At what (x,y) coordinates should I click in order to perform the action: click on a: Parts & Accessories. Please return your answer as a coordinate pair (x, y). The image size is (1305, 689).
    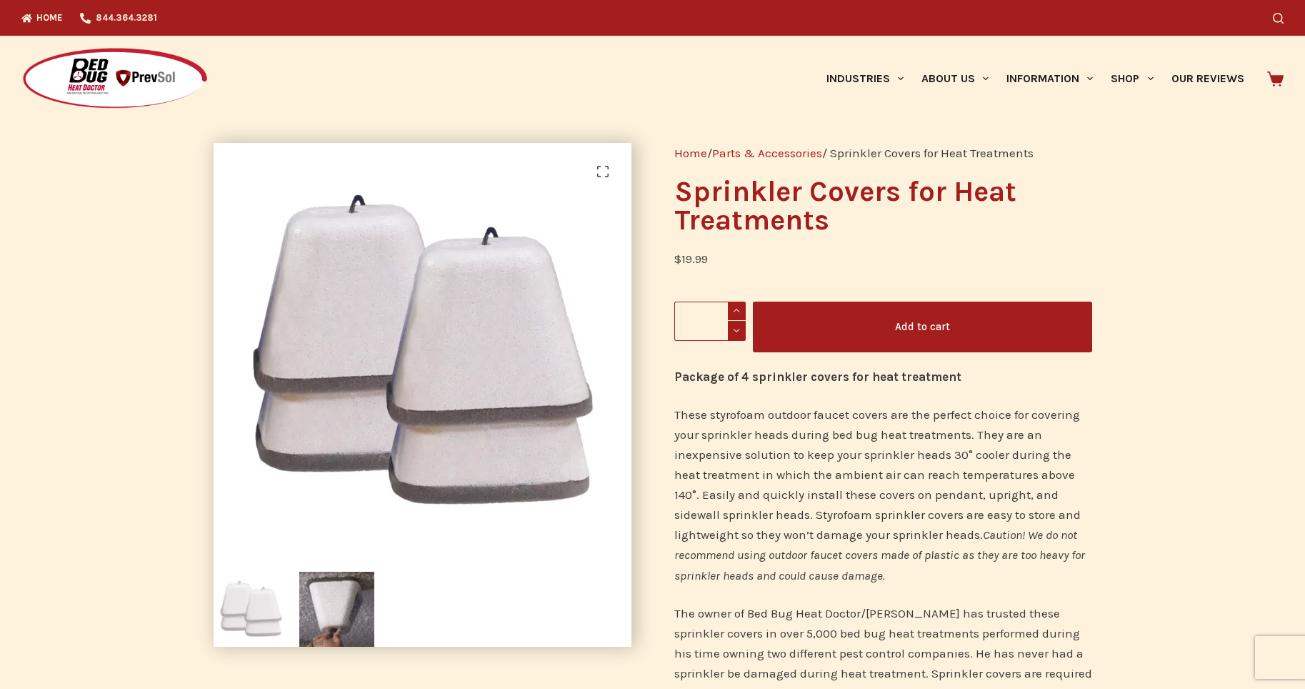
    Looking at the image, I should click on (767, 153).